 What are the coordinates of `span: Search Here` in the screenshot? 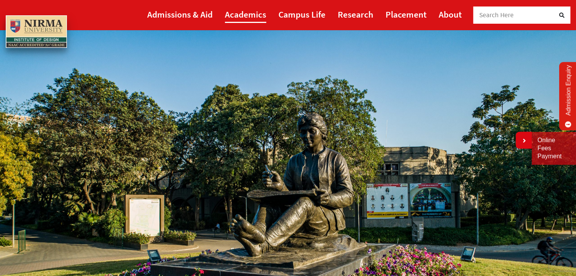 It's located at (497, 15).